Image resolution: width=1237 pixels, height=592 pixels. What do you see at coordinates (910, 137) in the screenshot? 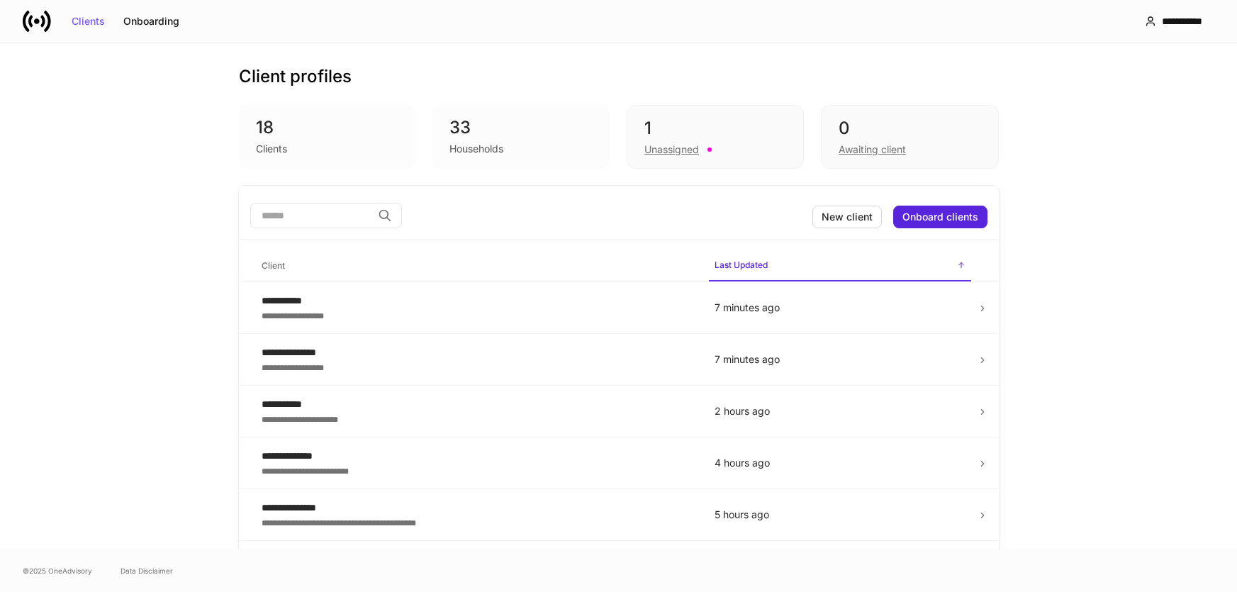
I see `div: 0Awaiting client` at bounding box center [910, 137].